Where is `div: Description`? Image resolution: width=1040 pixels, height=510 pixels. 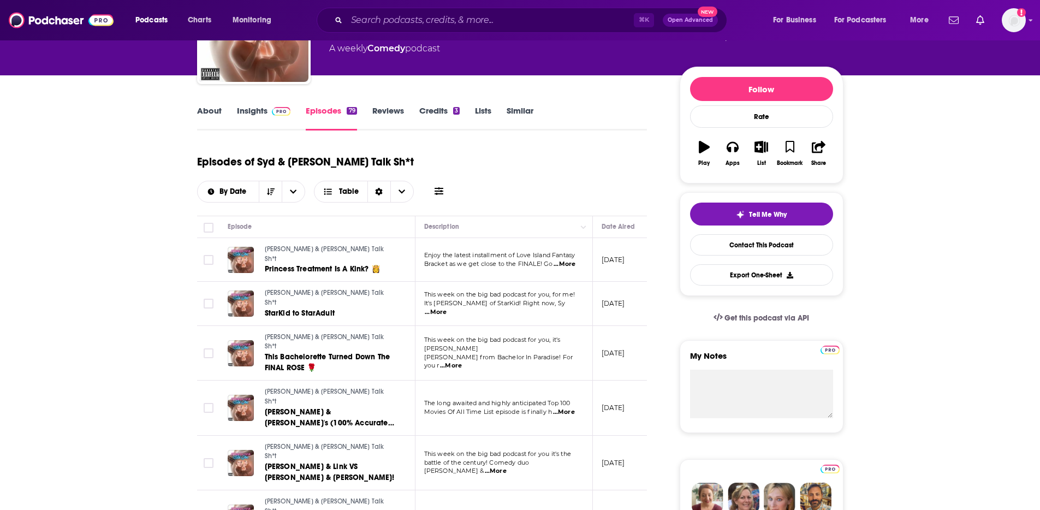
div: Description is located at coordinates (442, 227).